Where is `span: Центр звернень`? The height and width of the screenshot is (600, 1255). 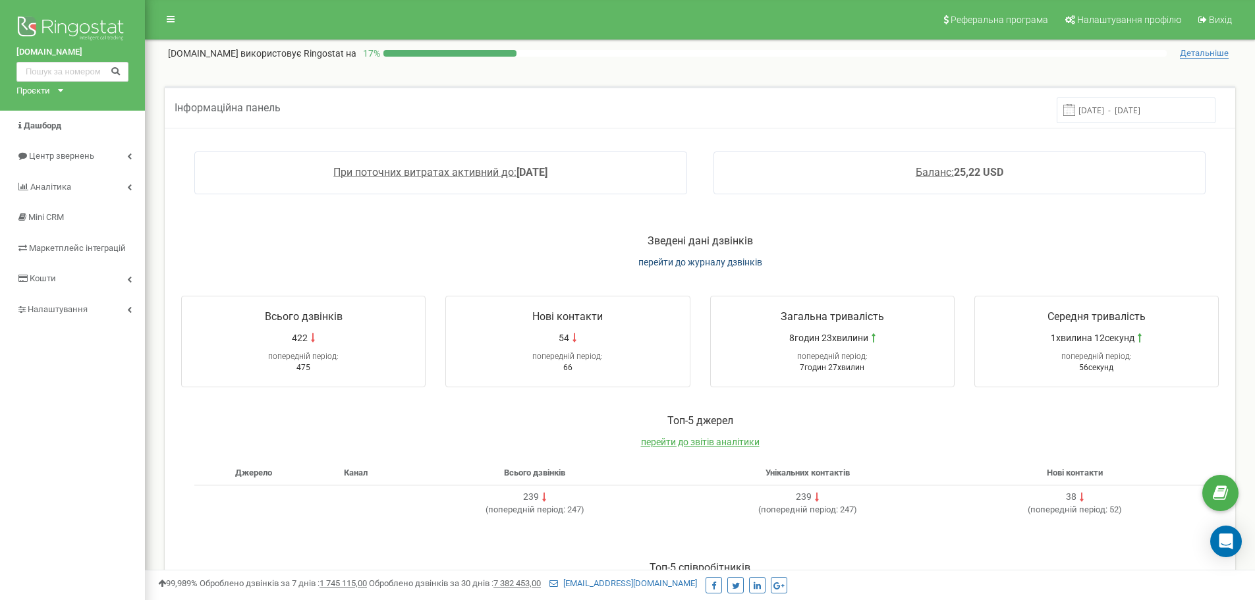
span: Центр звернень is located at coordinates (61, 155).